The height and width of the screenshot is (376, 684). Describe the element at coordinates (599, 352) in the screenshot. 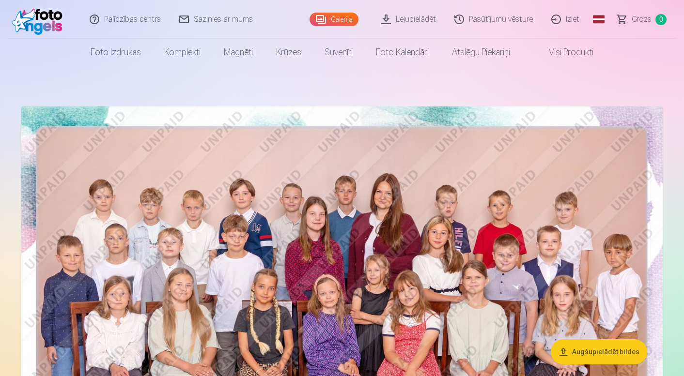

I see `button: Augšupielādēt bildes` at that location.